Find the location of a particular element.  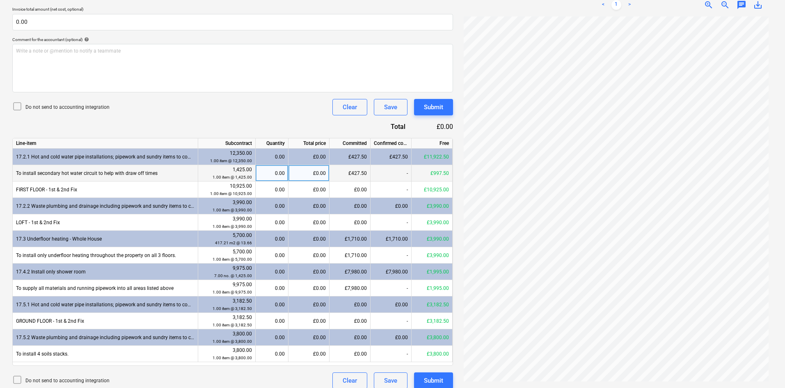

div: £7,980.00 is located at coordinates (350, 272).